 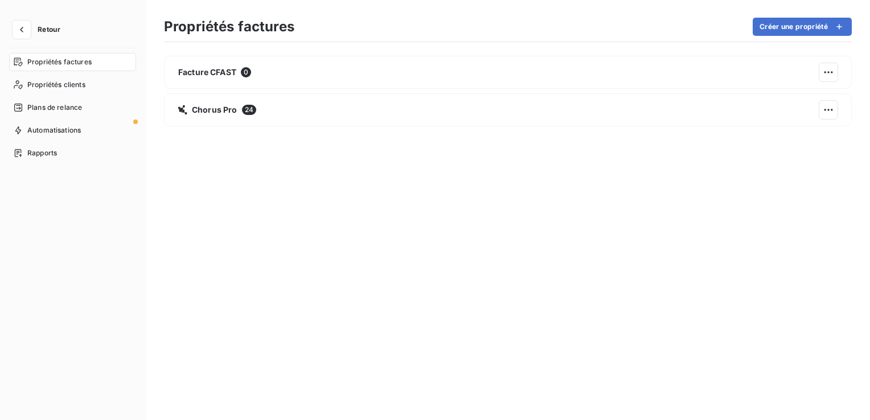 What do you see at coordinates (72, 85) in the screenshot?
I see `a: Propriétés clients` at bounding box center [72, 85].